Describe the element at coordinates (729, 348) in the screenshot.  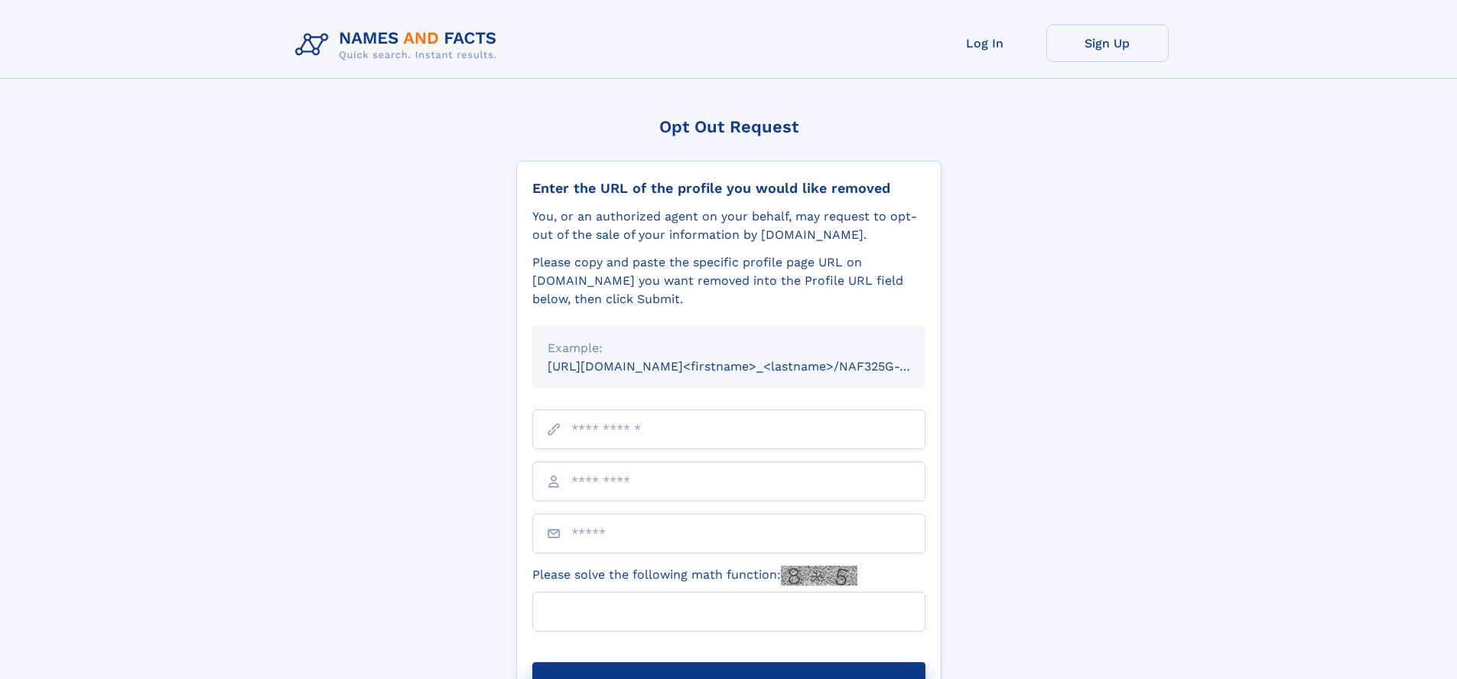
I see `div: Example:` at that location.